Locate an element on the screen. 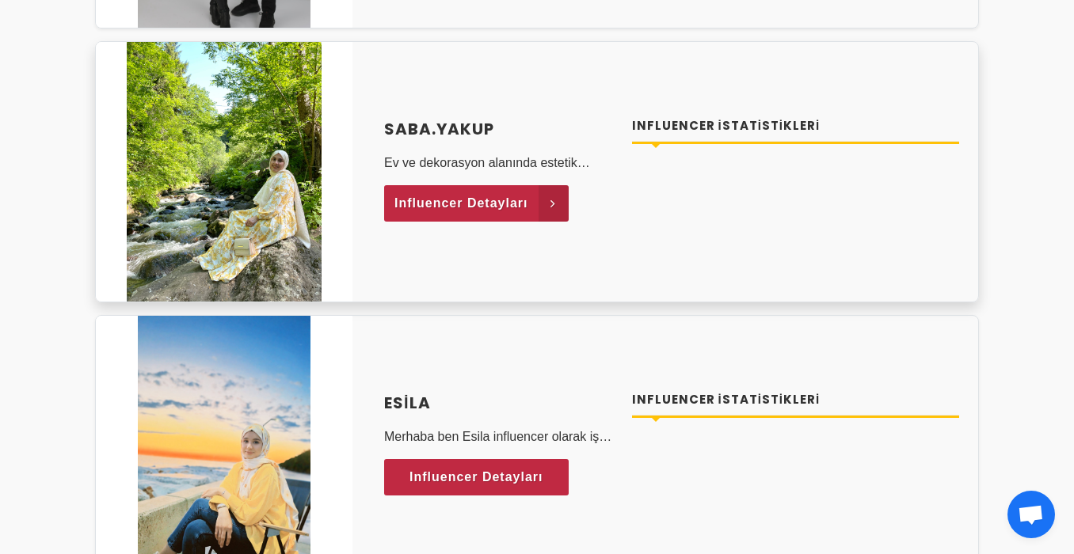  h4: saba.yakup is located at coordinates (498, 129).